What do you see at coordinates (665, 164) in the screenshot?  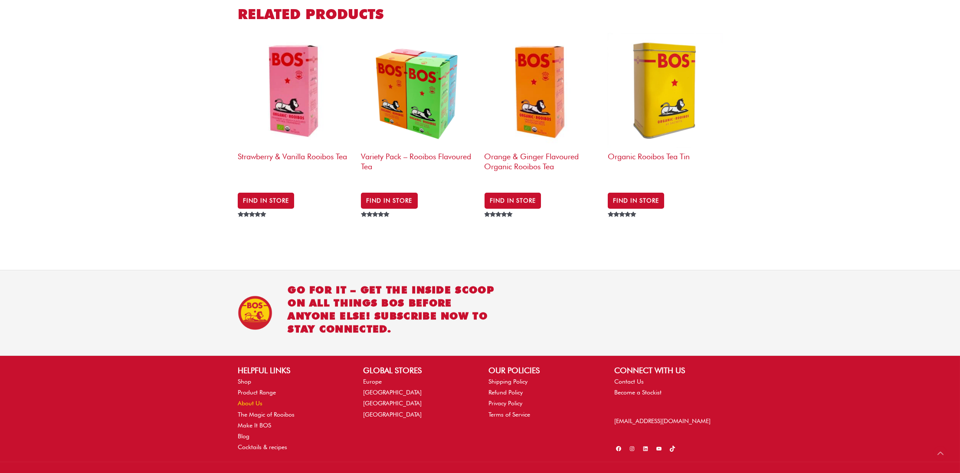 I see `h2: Organic Rooibos Tea Tin` at bounding box center [665, 164].